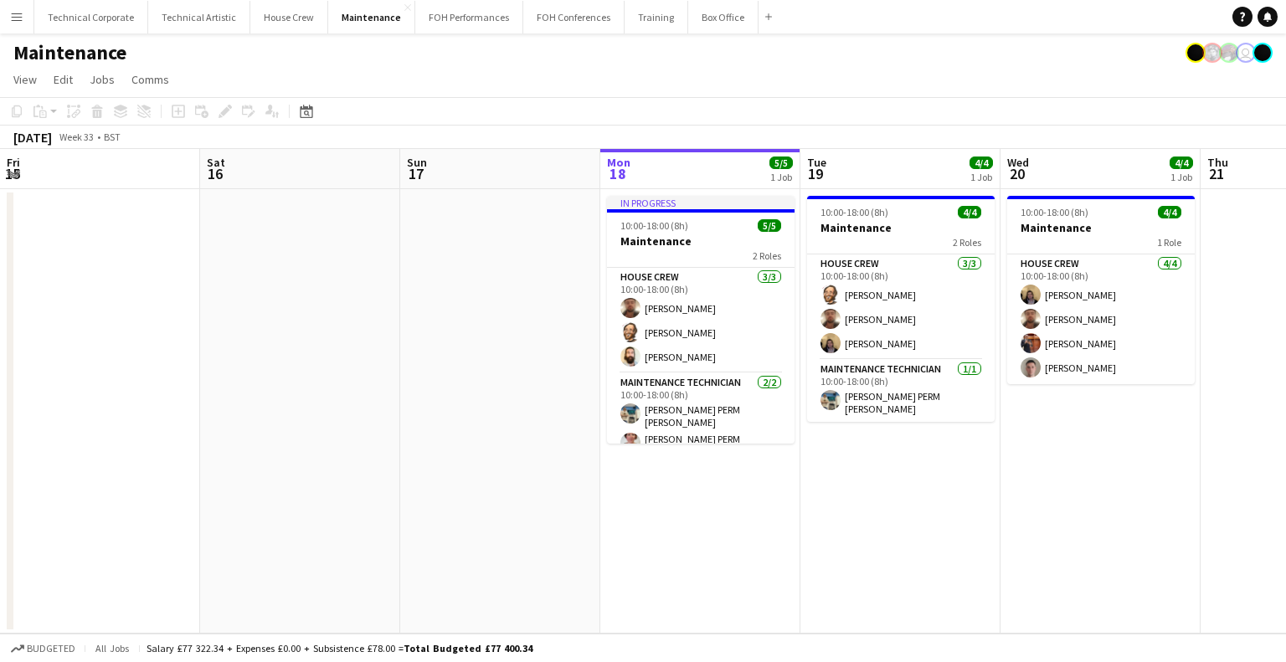 Image resolution: width=1286 pixels, height=662 pixels. What do you see at coordinates (1018, 162) in the screenshot?
I see `span: Wed` at bounding box center [1018, 162].